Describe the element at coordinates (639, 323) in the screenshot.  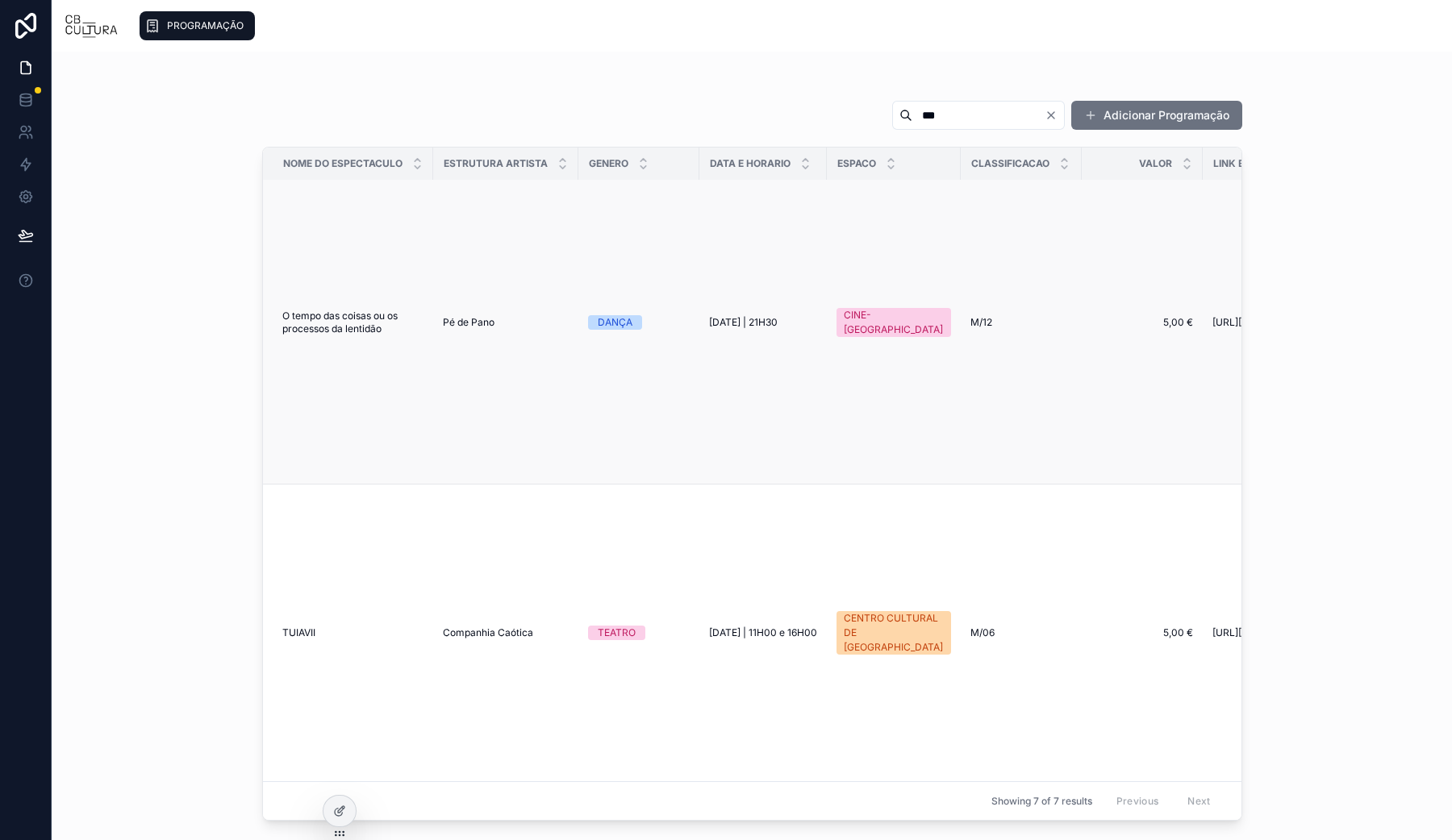
I see `a: DANÇA` at that location.